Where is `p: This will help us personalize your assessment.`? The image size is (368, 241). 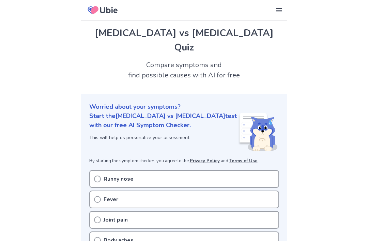 p: This will help us personalize your assessment. is located at coordinates (163, 137).